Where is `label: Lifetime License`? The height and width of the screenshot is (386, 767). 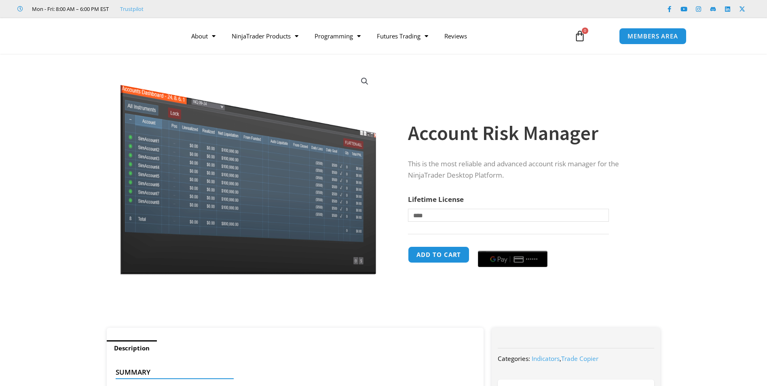
label: Lifetime License is located at coordinates (436, 199).